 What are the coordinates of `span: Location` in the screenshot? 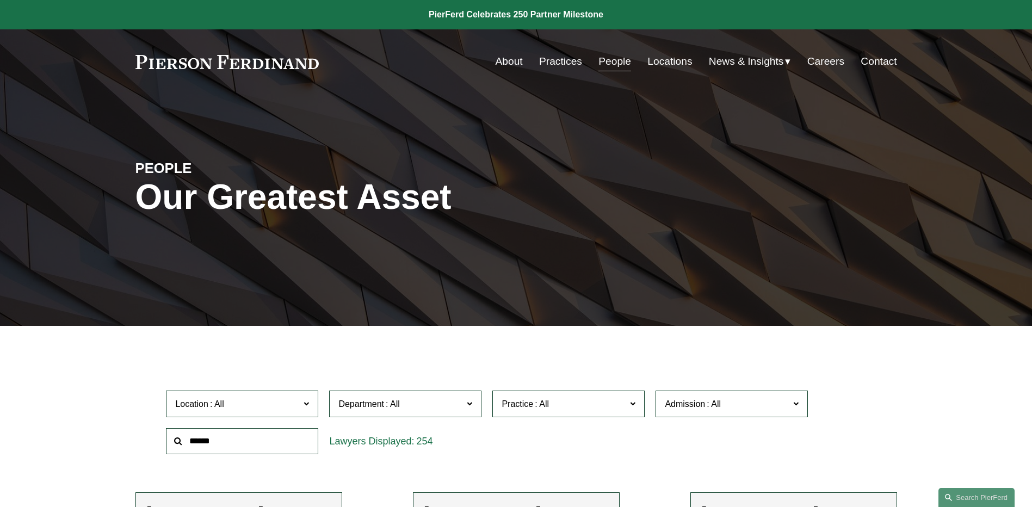 It's located at (192, 404).